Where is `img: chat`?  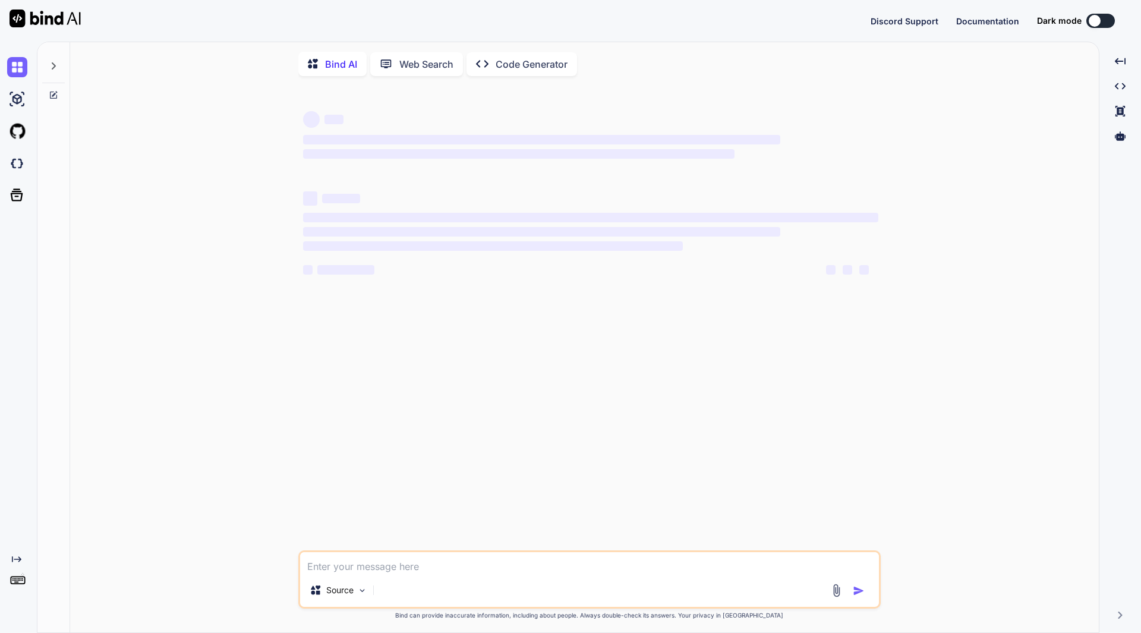 img: chat is located at coordinates (17, 67).